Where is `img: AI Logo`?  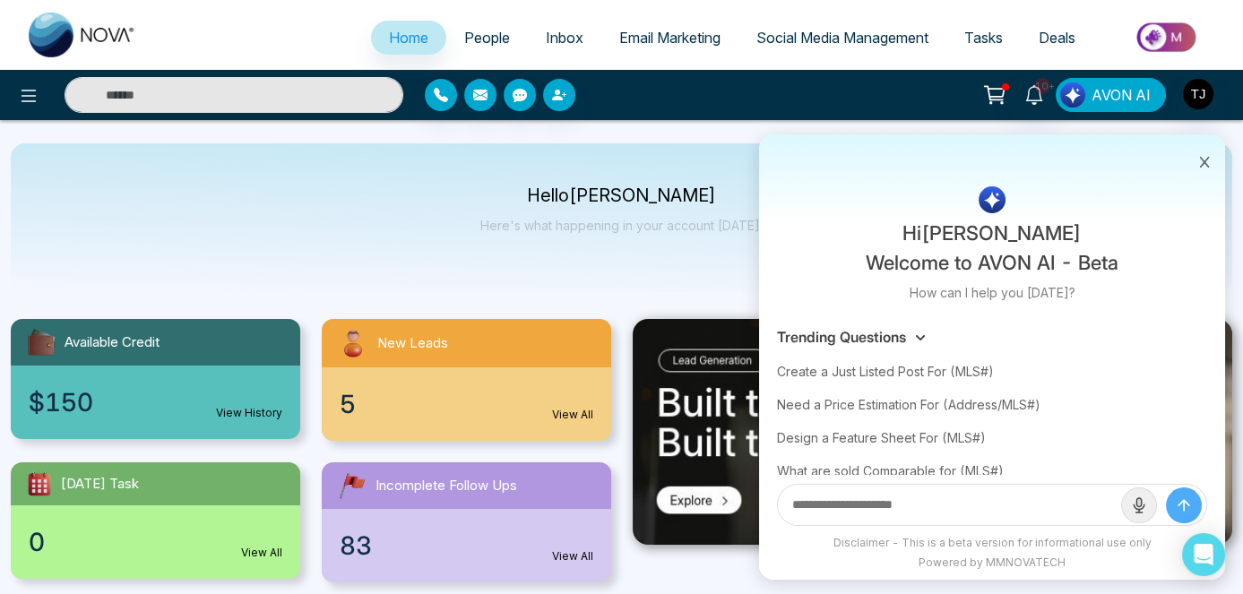 img: AI Logo is located at coordinates (992, 200).